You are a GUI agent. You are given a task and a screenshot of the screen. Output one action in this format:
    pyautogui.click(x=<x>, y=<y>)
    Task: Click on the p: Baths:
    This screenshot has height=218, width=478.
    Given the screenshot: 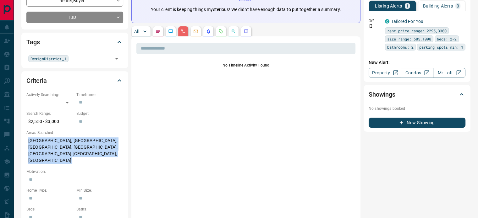 What is the action you would take?
    pyautogui.click(x=100, y=210)
    